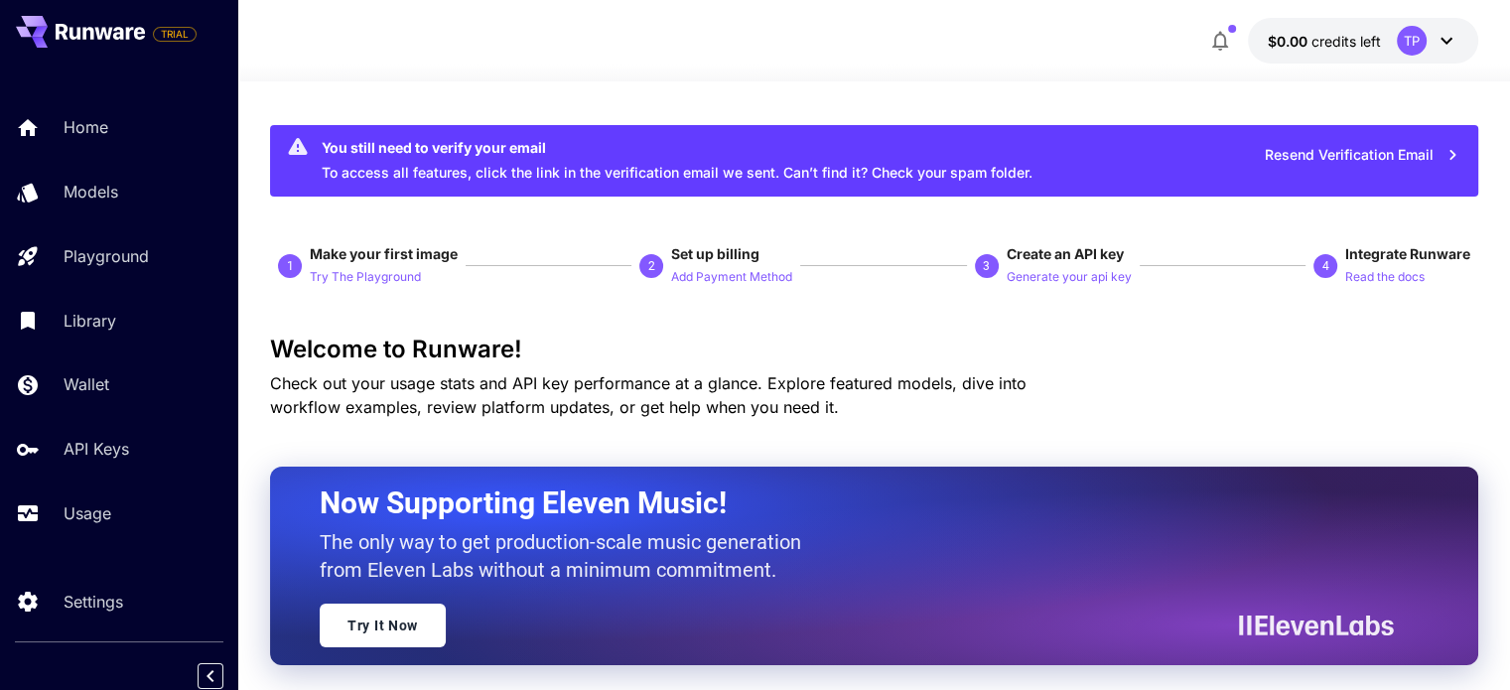 The image size is (1510, 690). I want to click on span: Set up billing, so click(715, 253).